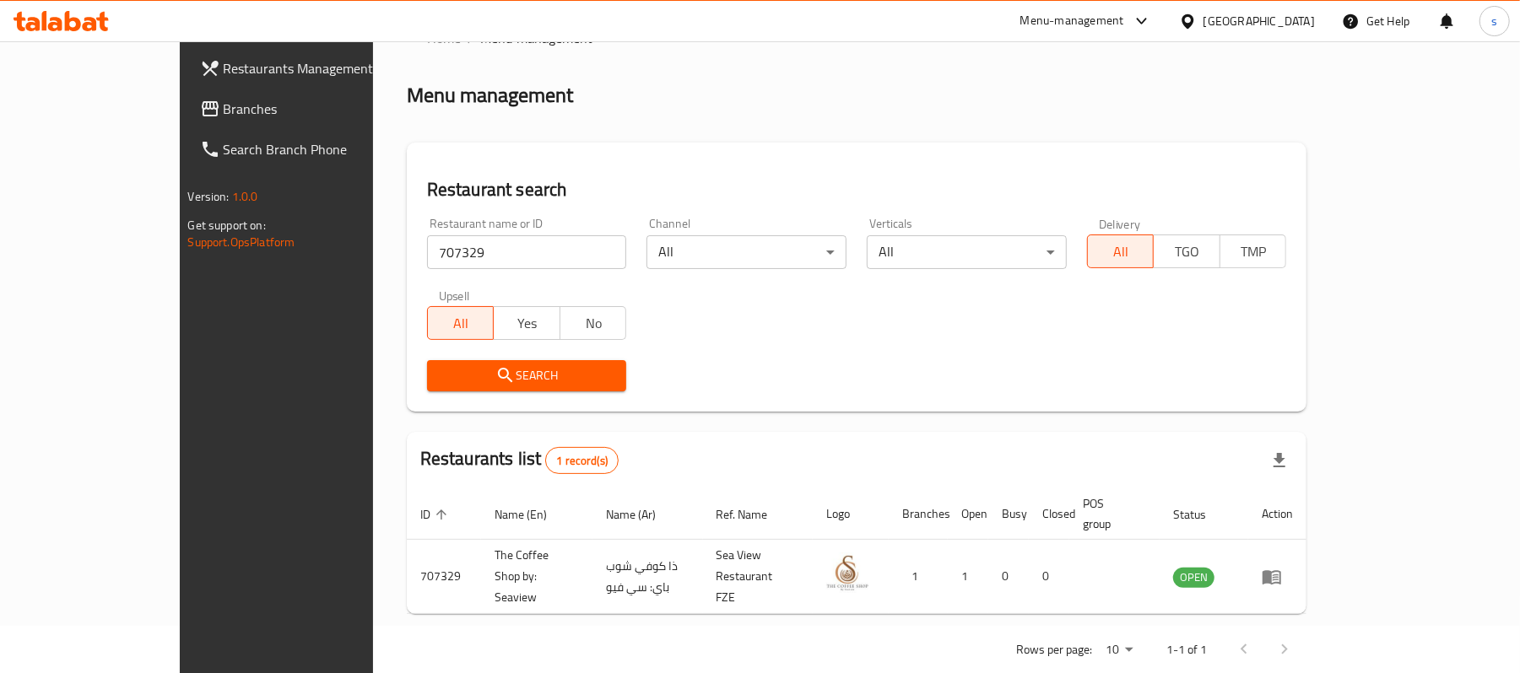  Describe the element at coordinates (532, 515) in the screenshot. I see `span: Name (En)` at that location.